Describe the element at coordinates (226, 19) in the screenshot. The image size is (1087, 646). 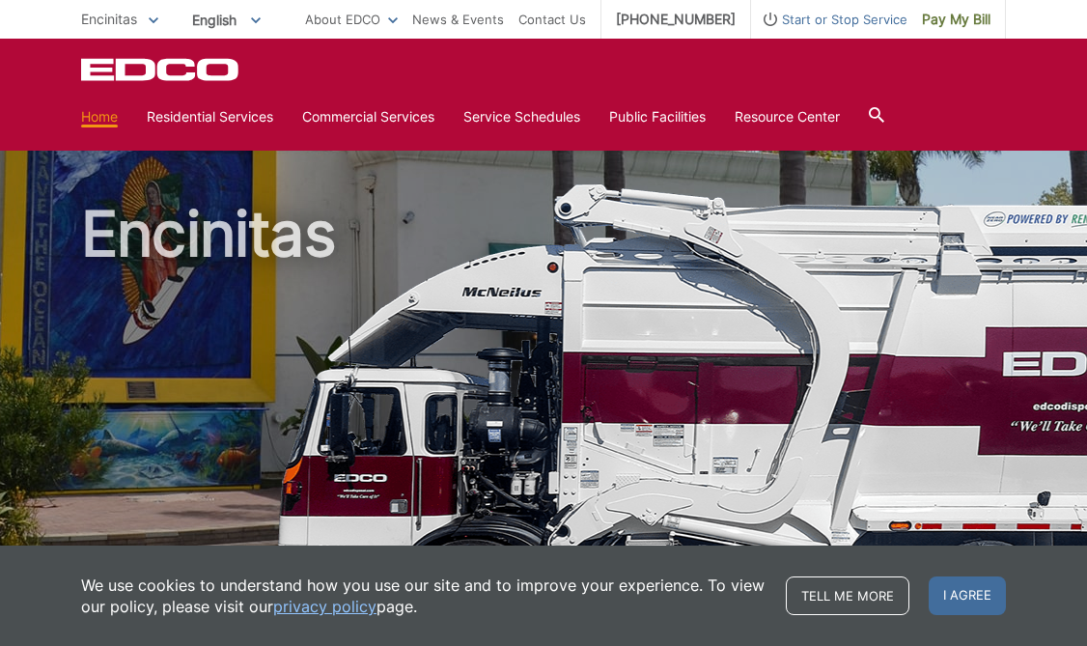
I see `span: English` at that location.